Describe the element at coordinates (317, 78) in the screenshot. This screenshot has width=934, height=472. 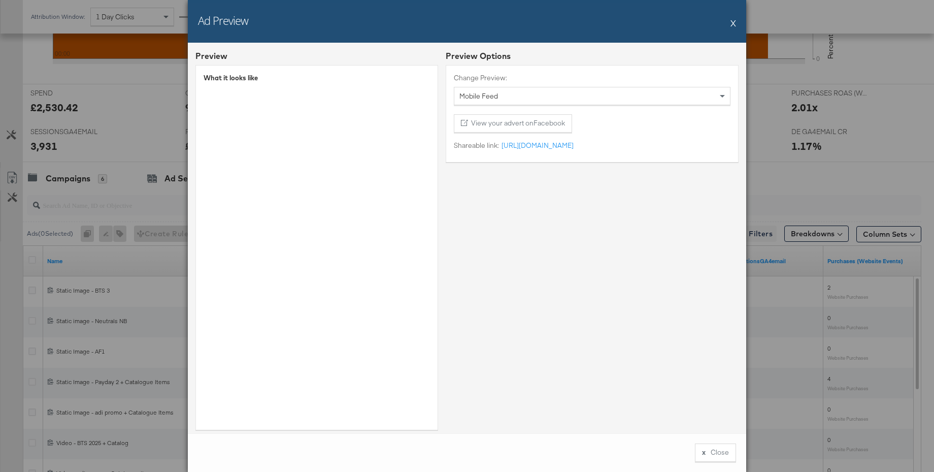
I see `div: What it looks like` at that location.